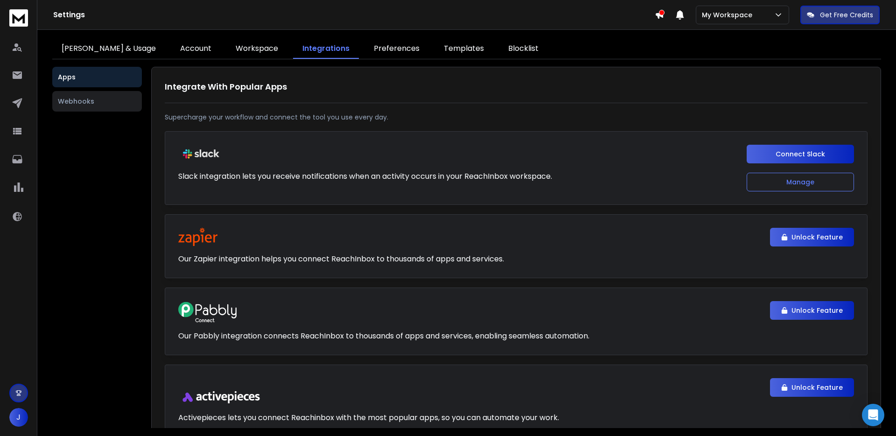 This screenshot has height=436, width=896. Describe the element at coordinates (19, 417) in the screenshot. I see `span: J` at that location.